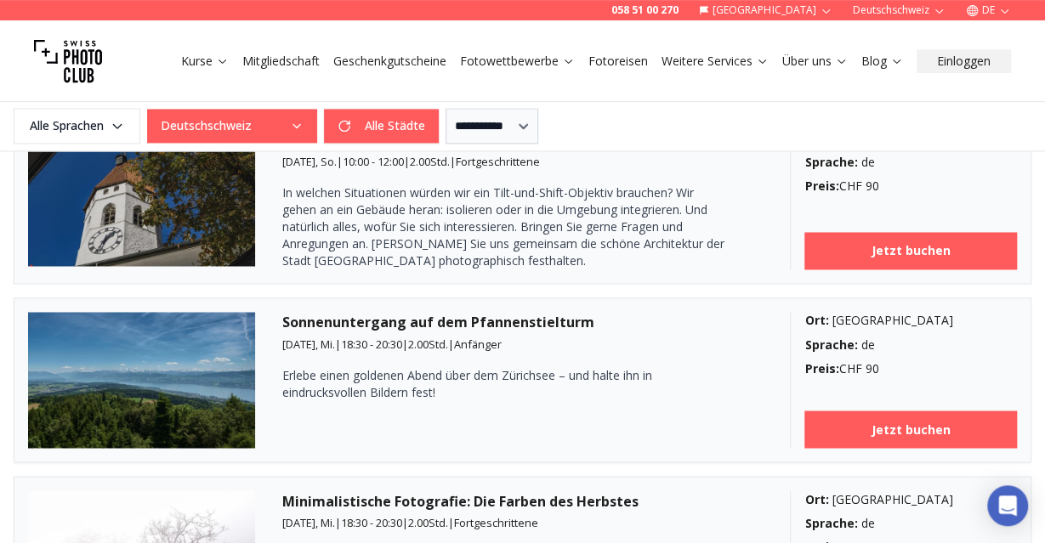  Describe the element at coordinates (381, 126) in the screenshot. I see `button: Alle Städte` at that location.